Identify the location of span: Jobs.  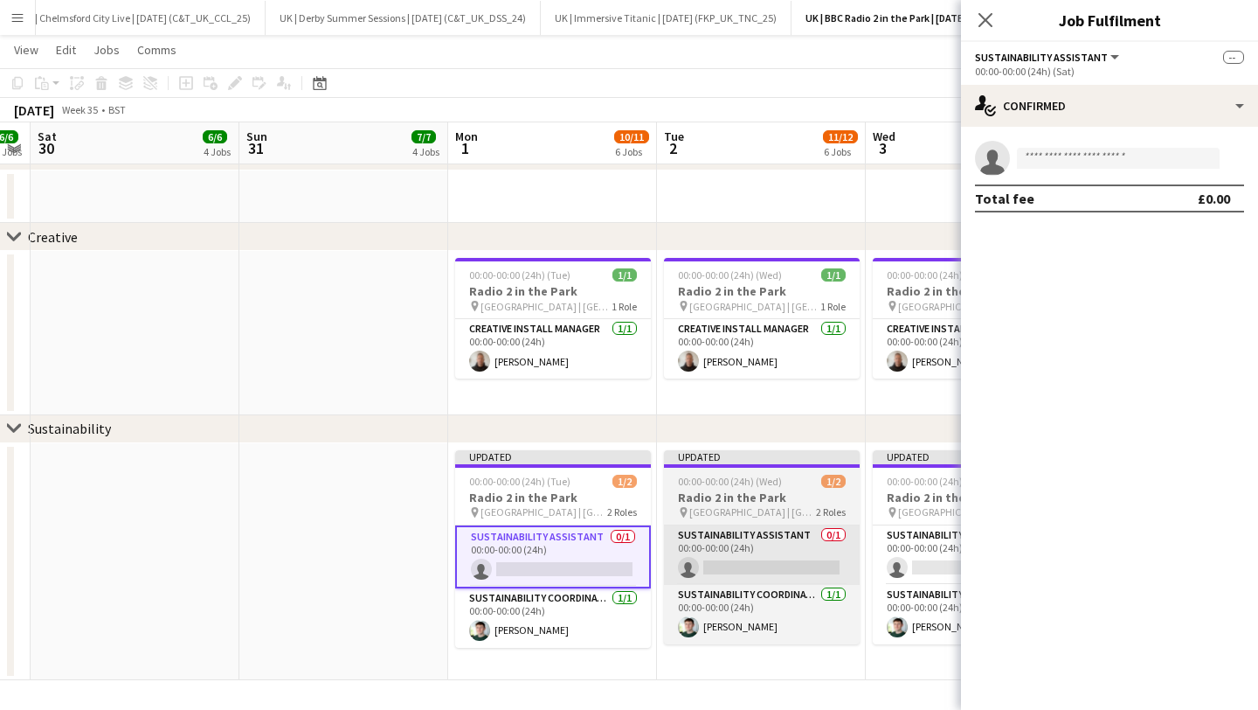
(107, 50).